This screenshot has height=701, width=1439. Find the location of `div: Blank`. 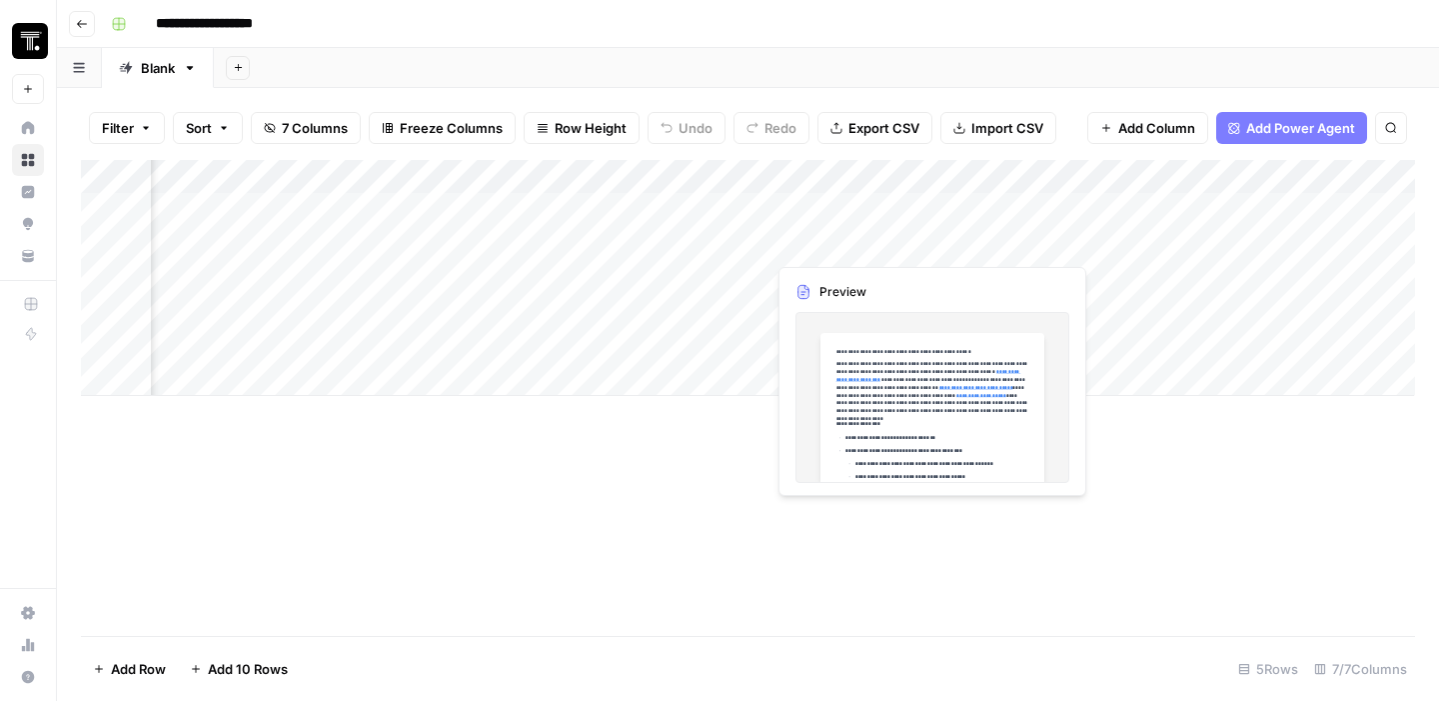

div: Blank is located at coordinates (158, 68).